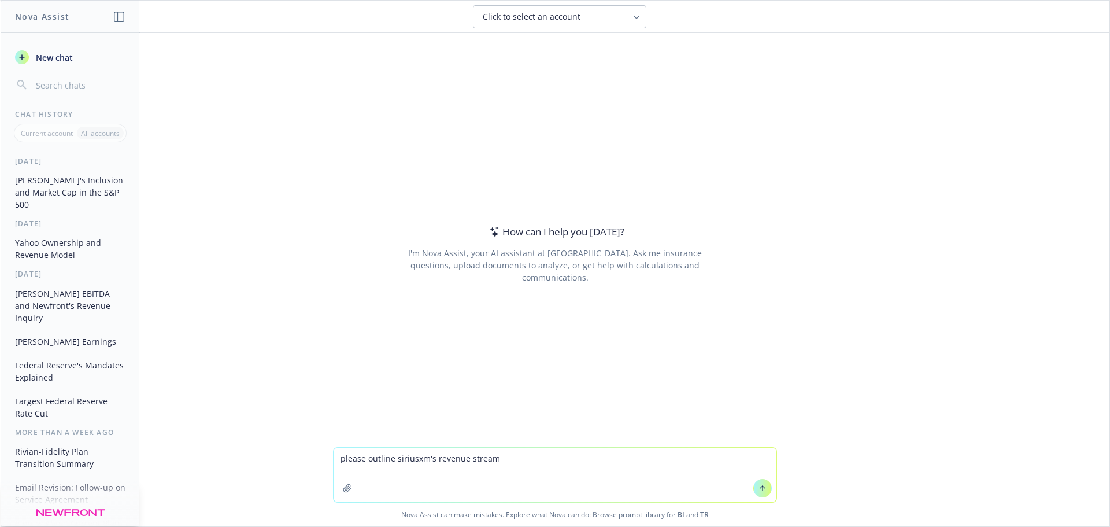 The image size is (1110, 527). I want to click on button: Click to select an account, so click(560, 17).